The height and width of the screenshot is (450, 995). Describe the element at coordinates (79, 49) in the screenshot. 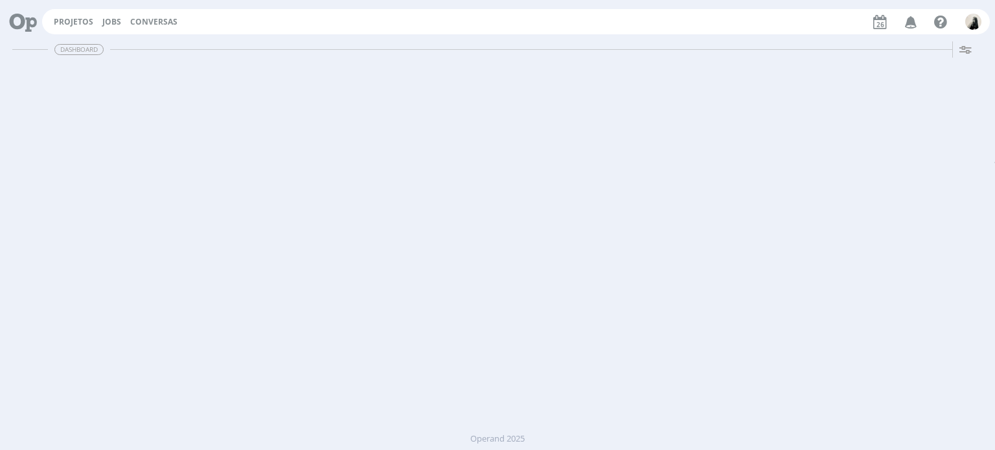

I see `span: Dashboard` at that location.